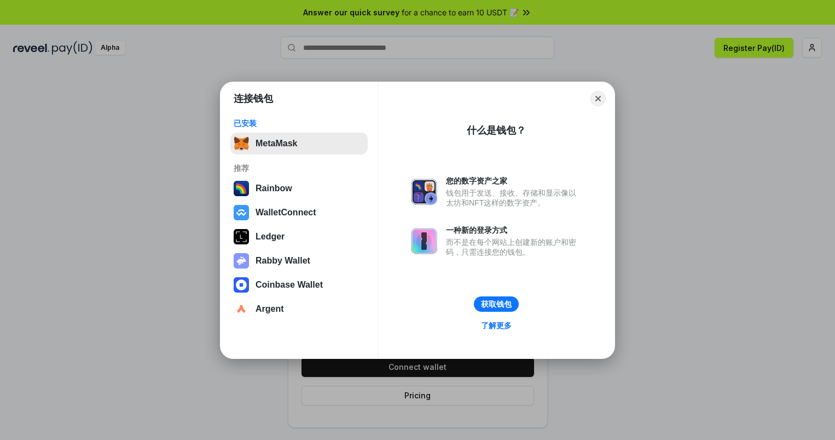  Describe the element at coordinates (289, 285) in the screenshot. I see `div: Coinbase Wallet` at that location.